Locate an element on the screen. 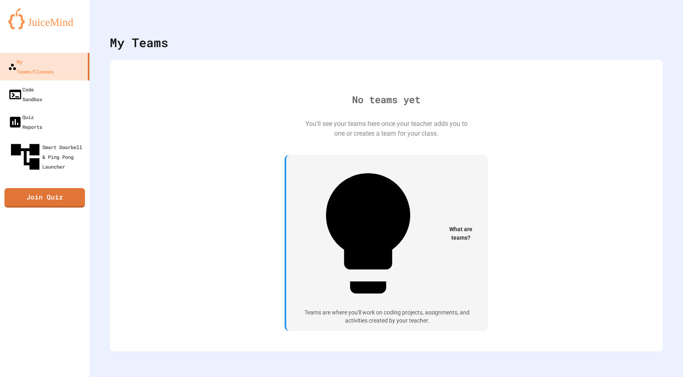 The width and height of the screenshot is (683, 377). div: Teams are where you'll work on coding projects, assignments, and activities created by your teacher. is located at coordinates (387, 317).